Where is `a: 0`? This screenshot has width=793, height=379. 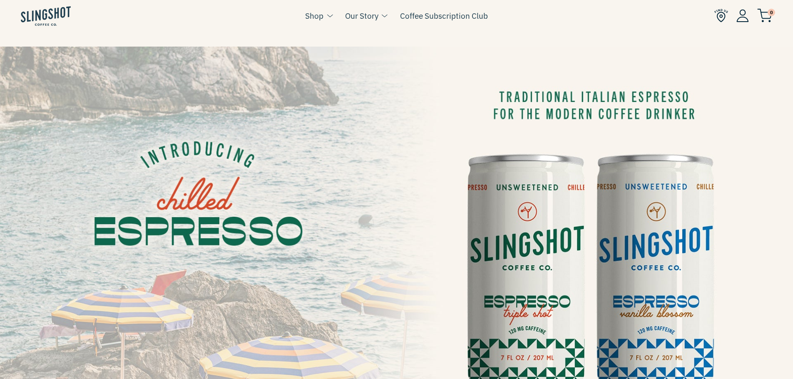
a: 0 is located at coordinates (764, 16).